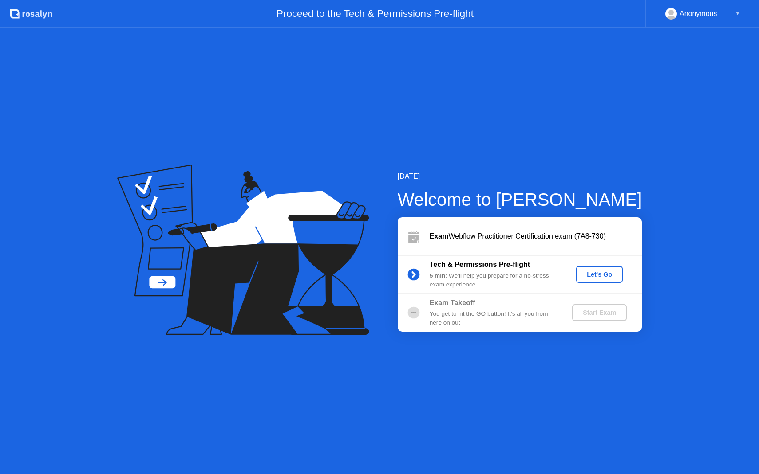 Image resolution: width=759 pixels, height=474 pixels. What do you see at coordinates (536, 237) in the screenshot?
I see `div: Webflow Practitioner Certification exam (7A8-730)` at bounding box center [536, 237].